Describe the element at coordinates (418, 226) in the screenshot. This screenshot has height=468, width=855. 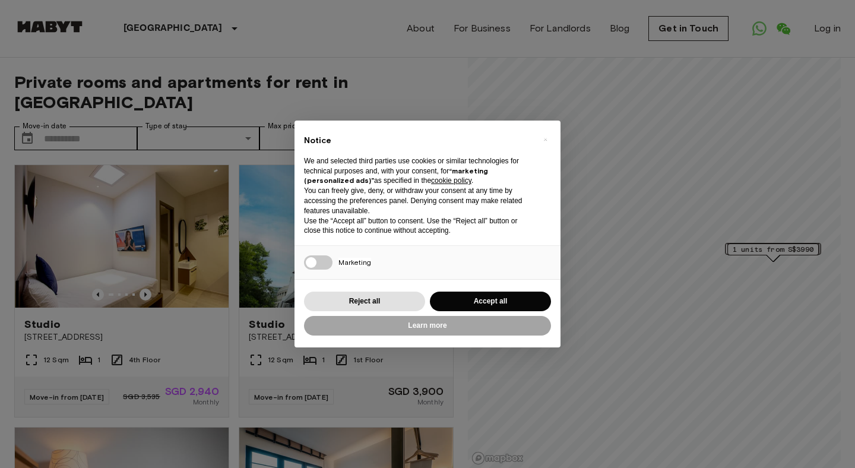
I see `p: Use the “Accept all” button to consent. Use the “Reject all” button or close this notice to conti...` at that location.